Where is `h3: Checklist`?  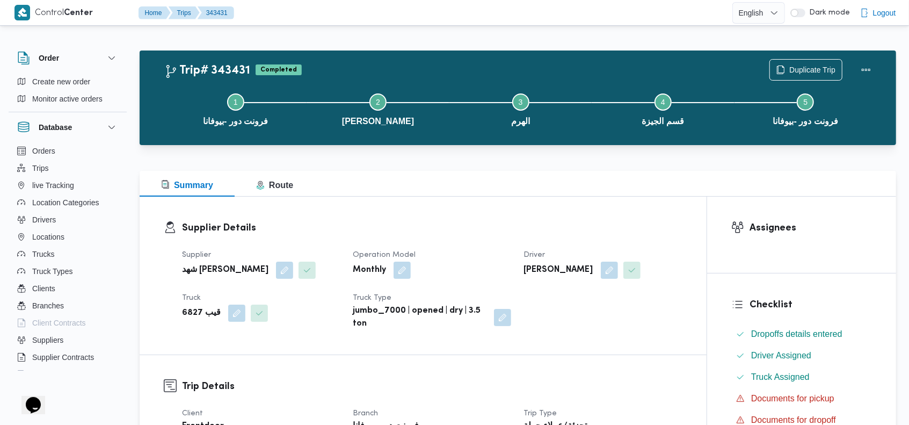 h3: Checklist is located at coordinates (811, 304).